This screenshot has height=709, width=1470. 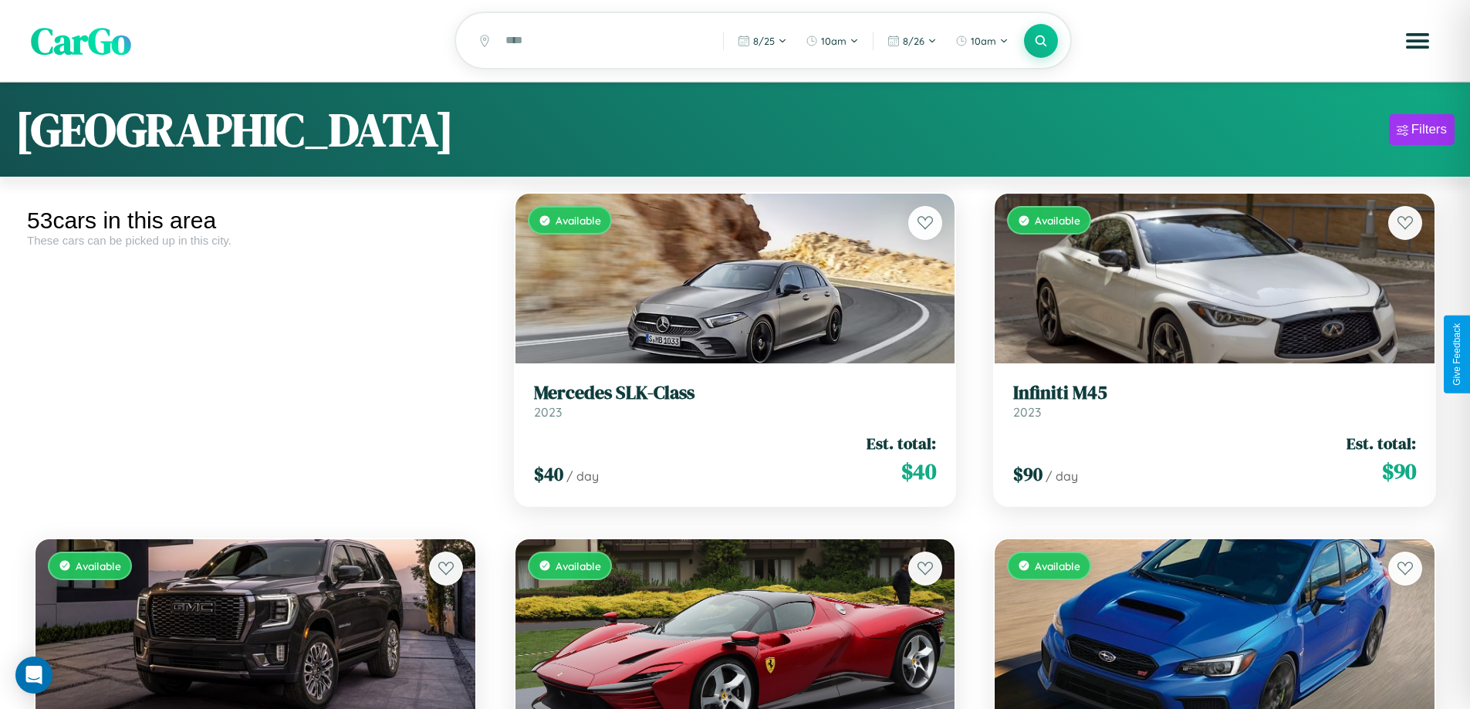 What do you see at coordinates (1429, 130) in the screenshot?
I see `div: Filters` at bounding box center [1429, 130].